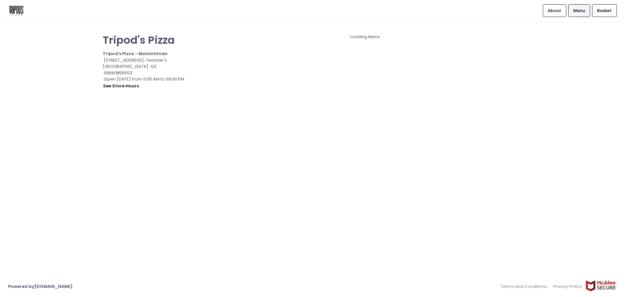 This screenshot has height=297, width=626. What do you see at coordinates (366, 37) in the screenshot?
I see `div: Loading items...` at bounding box center [366, 37].